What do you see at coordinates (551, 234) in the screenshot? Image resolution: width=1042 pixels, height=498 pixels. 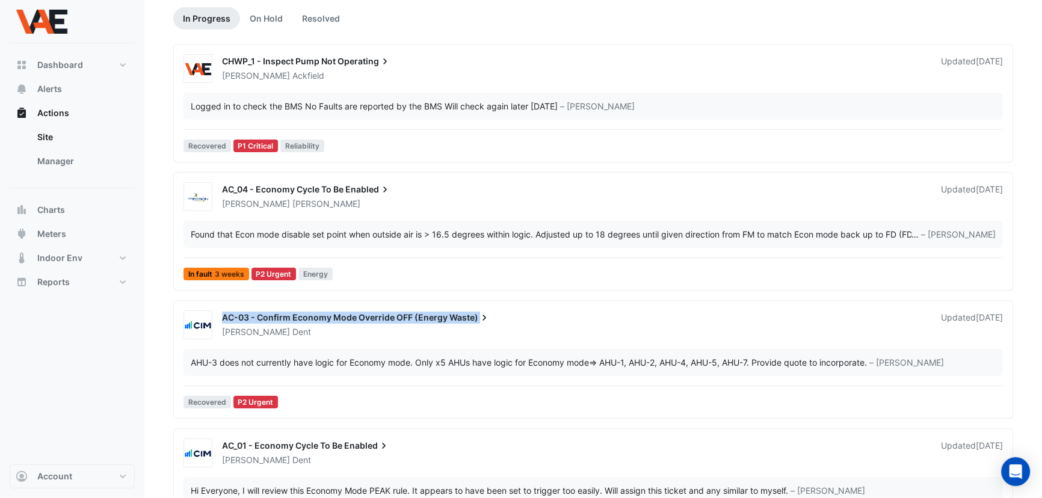 I see `div: Found that Econ mode disable set point when outside air is > 16.5 degrees within logic. Adjusted ...` at bounding box center [551, 234].